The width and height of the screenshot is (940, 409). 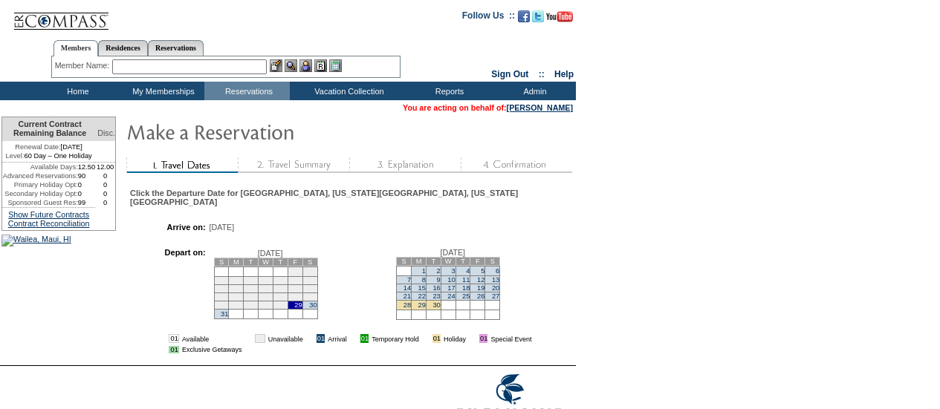 I want to click on td: S, so click(x=221, y=262).